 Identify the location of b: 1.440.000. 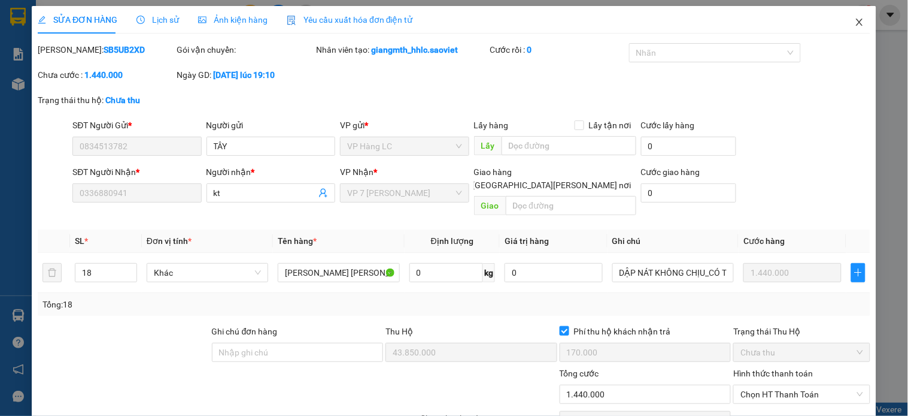
(104, 75).